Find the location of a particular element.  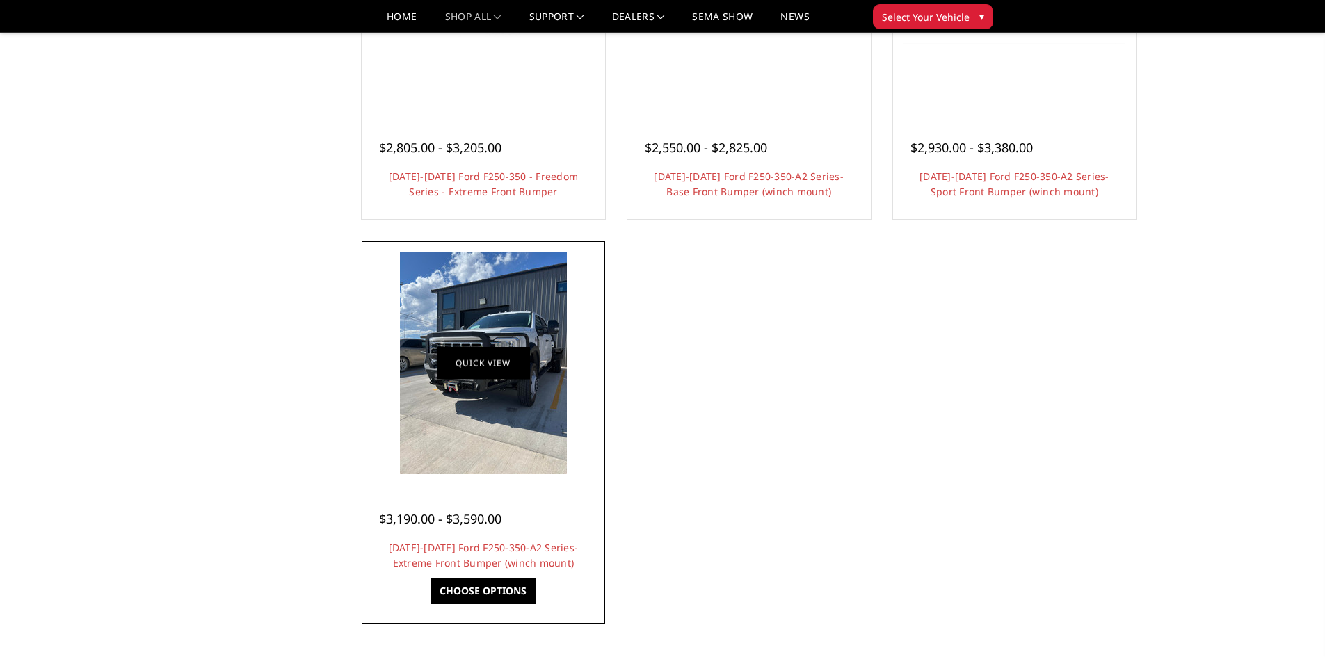

span: $2,550.00 - $2,825.00 is located at coordinates (706, 147).